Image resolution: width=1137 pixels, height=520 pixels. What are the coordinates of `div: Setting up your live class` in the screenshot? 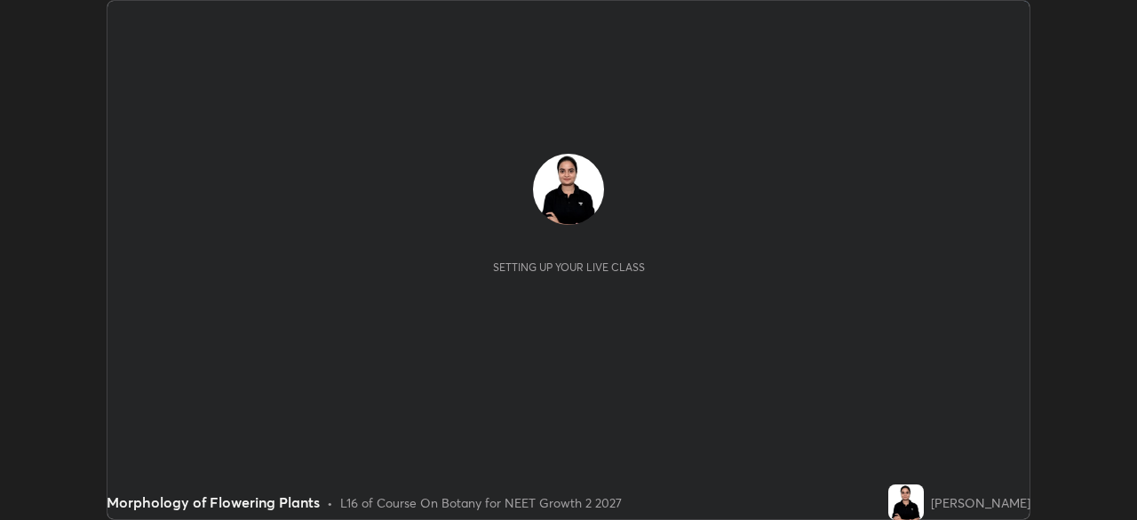 It's located at (568, 266).